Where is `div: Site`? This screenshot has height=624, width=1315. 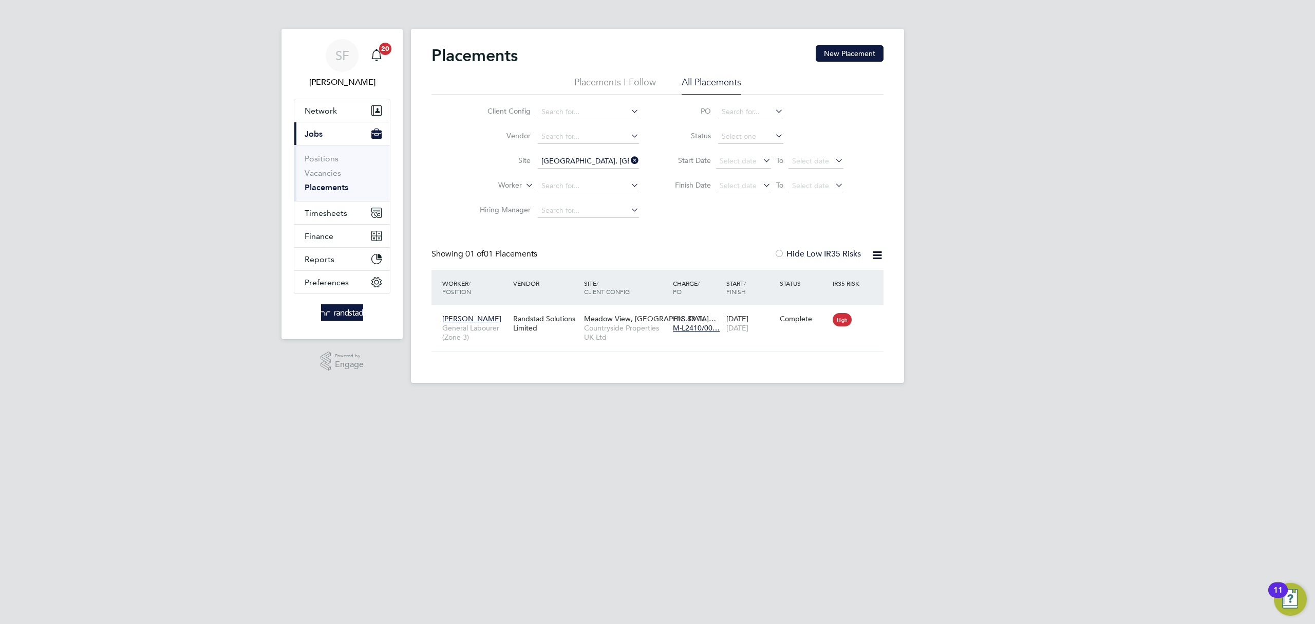 div: Site is located at coordinates (626, 287).